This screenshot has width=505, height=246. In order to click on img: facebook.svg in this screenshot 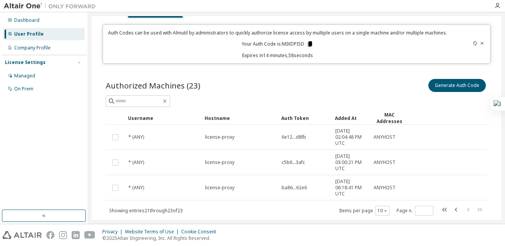, I will do `click(50, 235)`.